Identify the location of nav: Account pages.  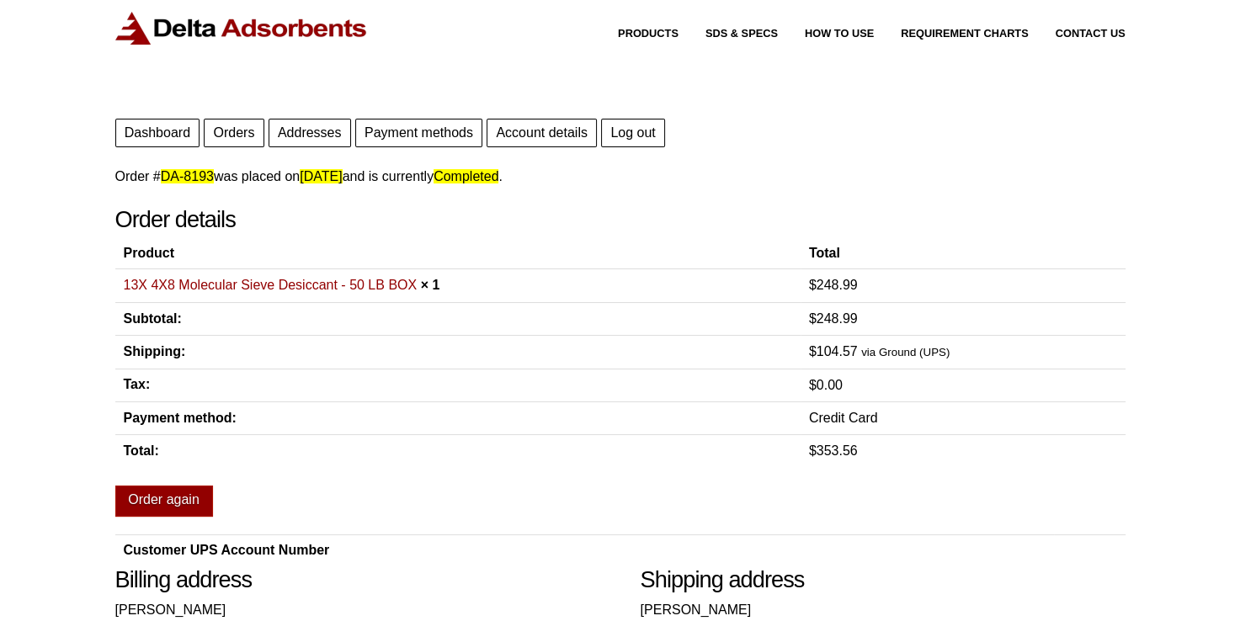
(621, 131).